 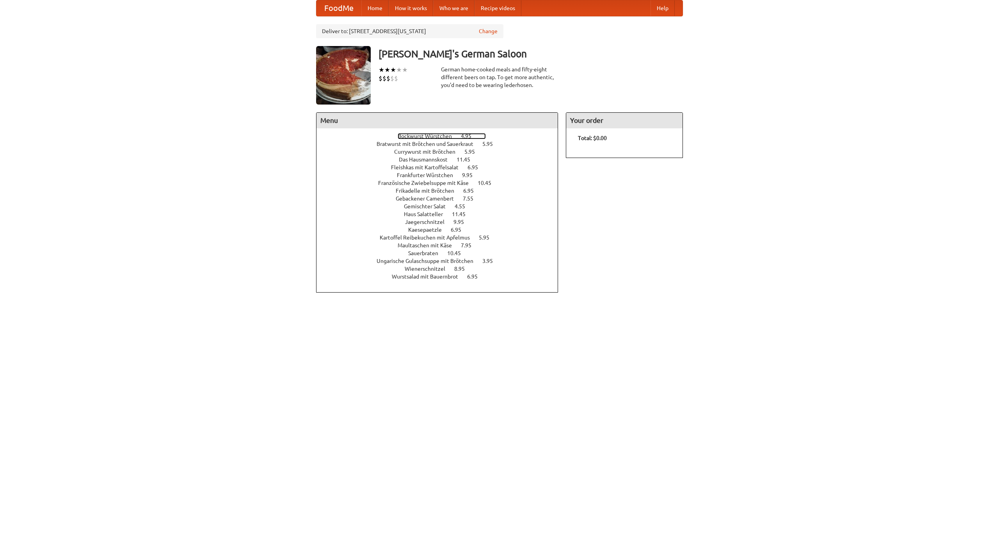 What do you see at coordinates (663, 8) in the screenshot?
I see `a: Help` at bounding box center [663, 8].